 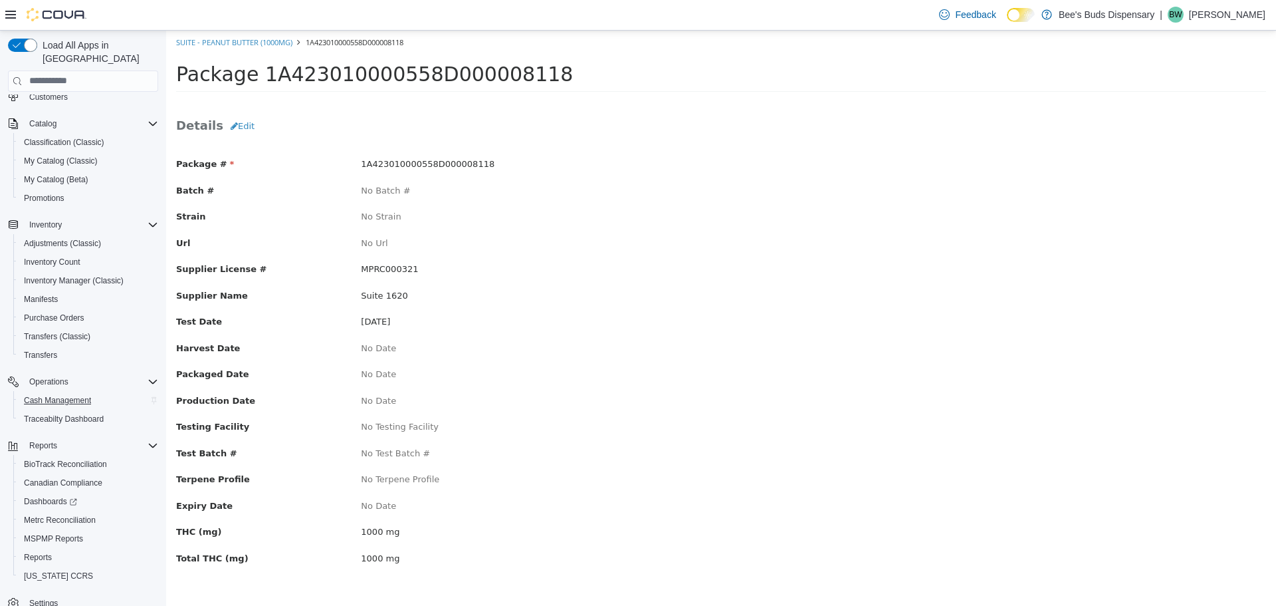 I want to click on a: BioTrack Reconciliation, so click(x=65, y=464).